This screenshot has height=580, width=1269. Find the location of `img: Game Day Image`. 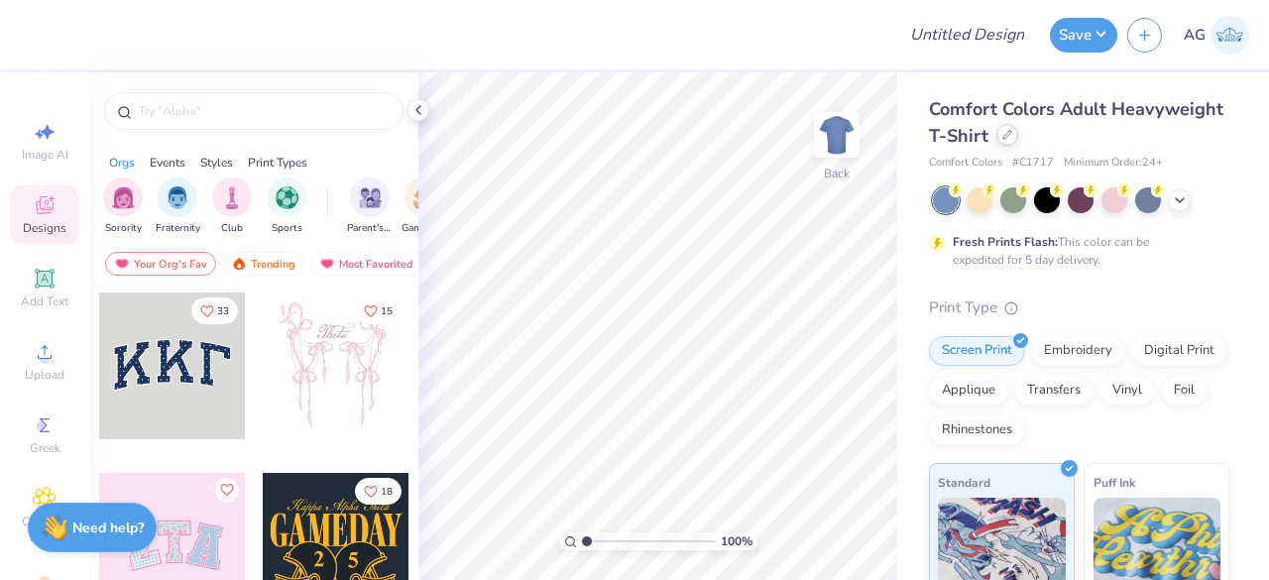

img: Game Day Image is located at coordinates (424, 197).